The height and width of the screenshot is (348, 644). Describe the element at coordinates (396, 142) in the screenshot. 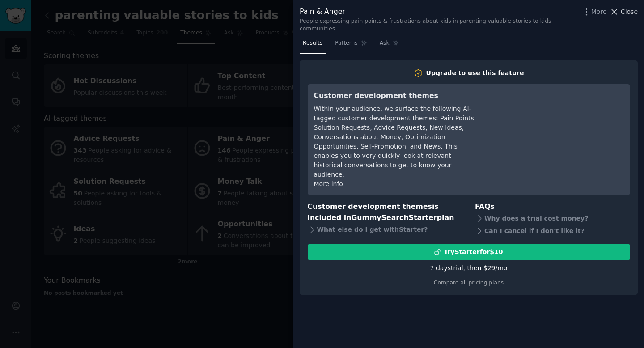

I see `div: Within your audience, we surface the following AI-tagged customer development themes: Pain Points...` at that location.